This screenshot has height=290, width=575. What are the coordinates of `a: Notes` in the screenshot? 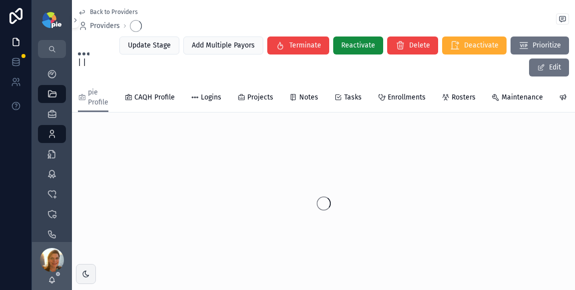 It's located at (304, 98).